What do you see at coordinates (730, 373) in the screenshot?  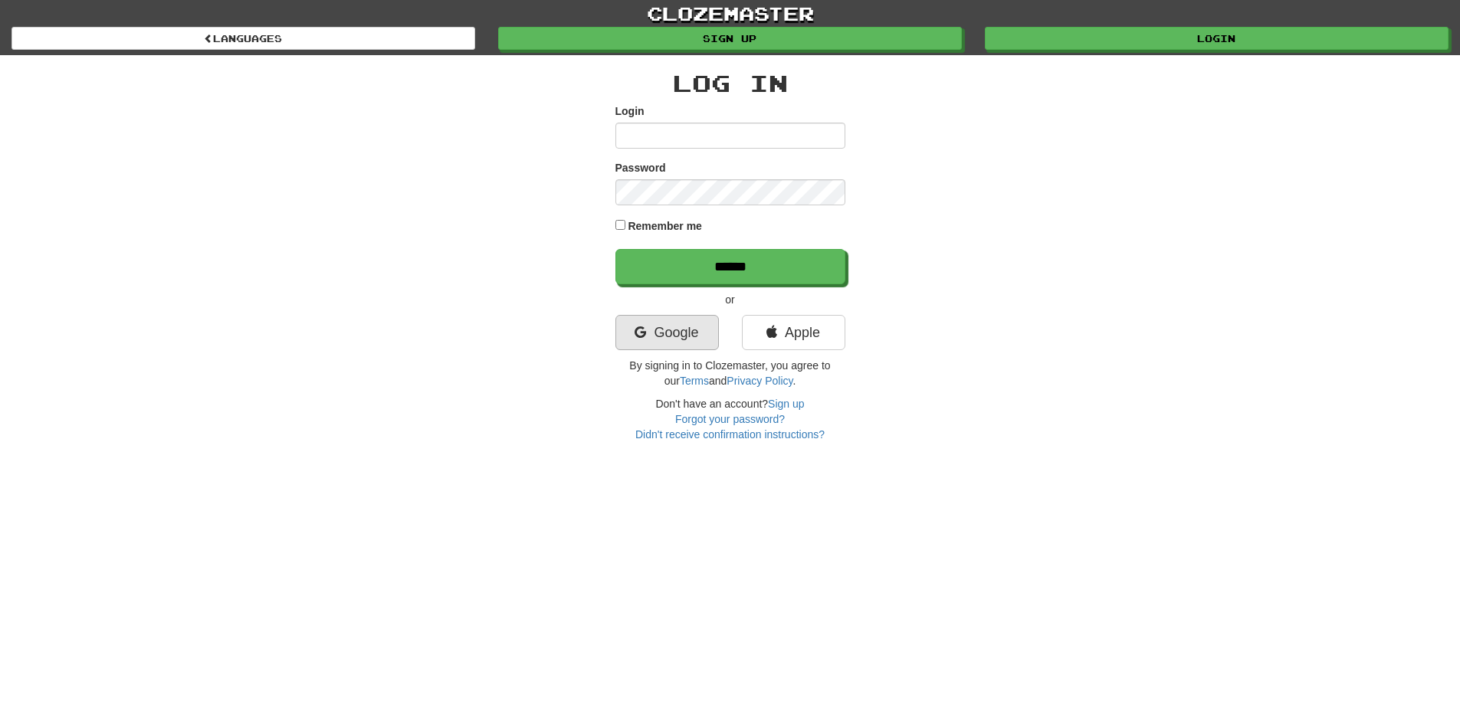 I see `p: By signing in to Clozemaster, you agree to our and .` at bounding box center [730, 373].